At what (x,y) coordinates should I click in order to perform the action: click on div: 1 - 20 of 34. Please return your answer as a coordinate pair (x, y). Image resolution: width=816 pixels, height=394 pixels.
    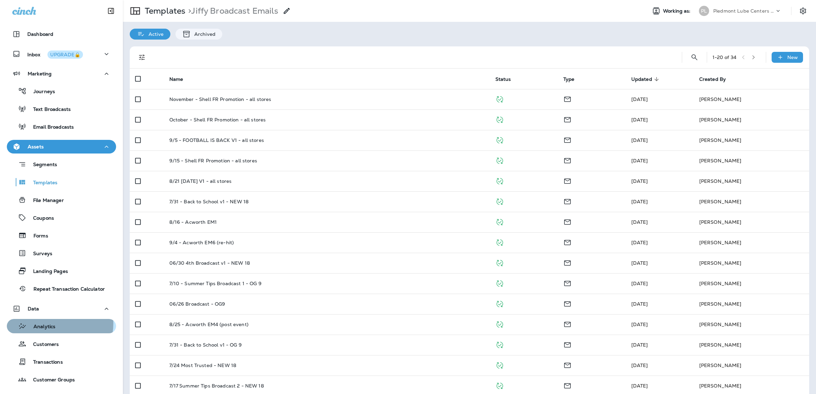
    Looking at the image, I should click on (724, 57).